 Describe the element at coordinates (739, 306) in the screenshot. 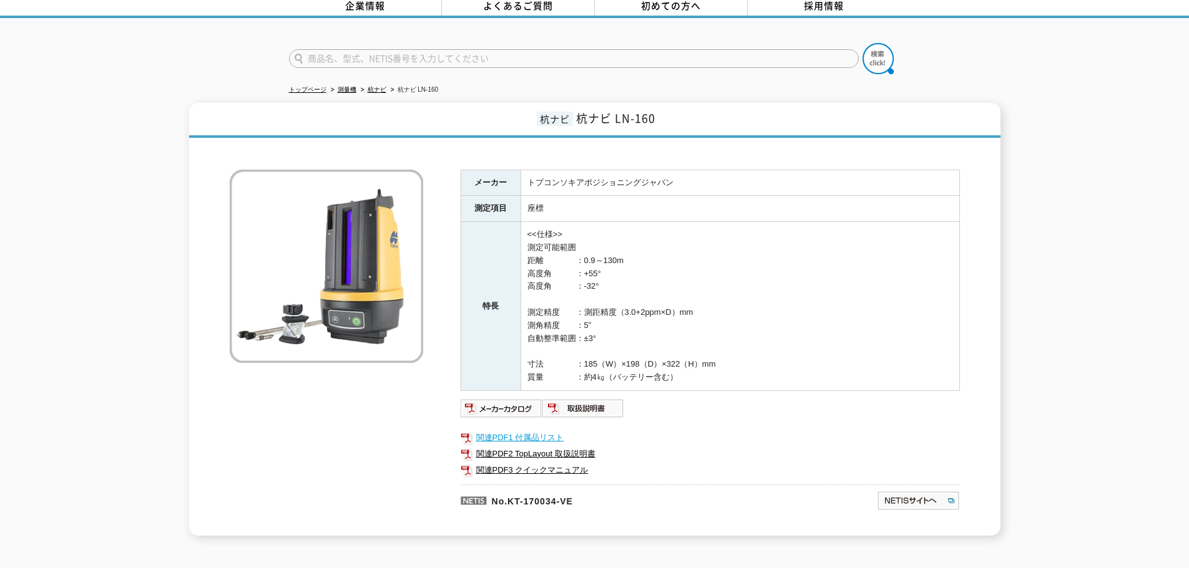

I see `td: <<仕様>> 測定可能範囲 距離 ：0.9～130m 高度角 ：+55° 高度角 ：-32° 測定精度 ：測距精度（3.0+2ppm×D）mm 測角精度 ：5” 自動整準範囲：±3° 寸法 ：1...` at that location.